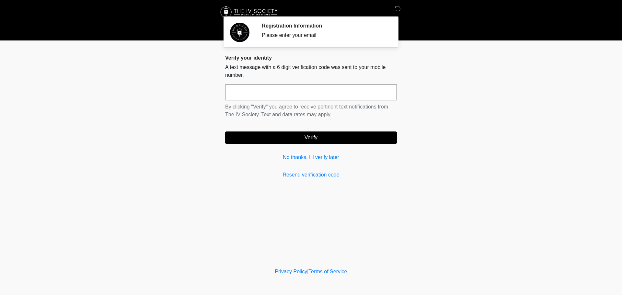 The height and width of the screenshot is (295, 622). I want to click on h2: Verify your identity, so click(311, 58).